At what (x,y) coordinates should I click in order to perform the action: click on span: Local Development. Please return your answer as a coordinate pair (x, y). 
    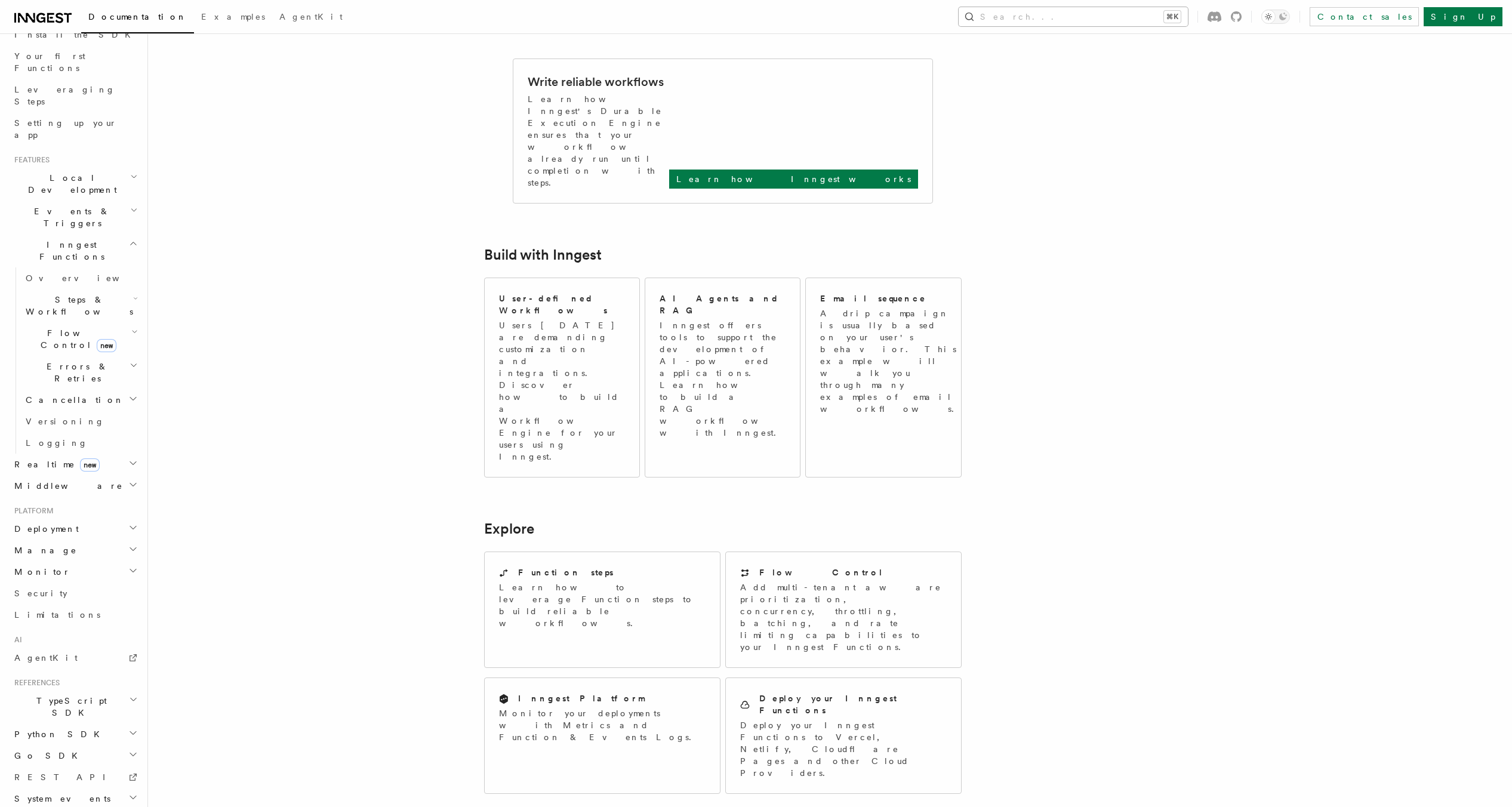
    Looking at the image, I should click on (69, 184).